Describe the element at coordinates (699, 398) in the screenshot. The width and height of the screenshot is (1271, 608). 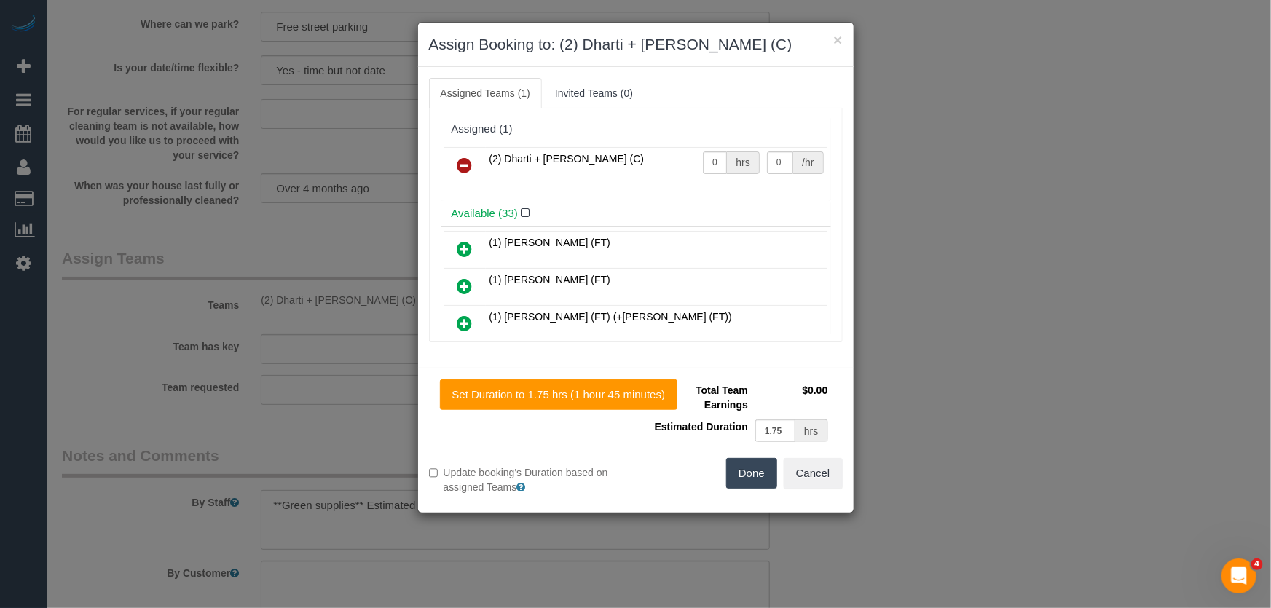
I see `td: Total Team Earnings` at that location.